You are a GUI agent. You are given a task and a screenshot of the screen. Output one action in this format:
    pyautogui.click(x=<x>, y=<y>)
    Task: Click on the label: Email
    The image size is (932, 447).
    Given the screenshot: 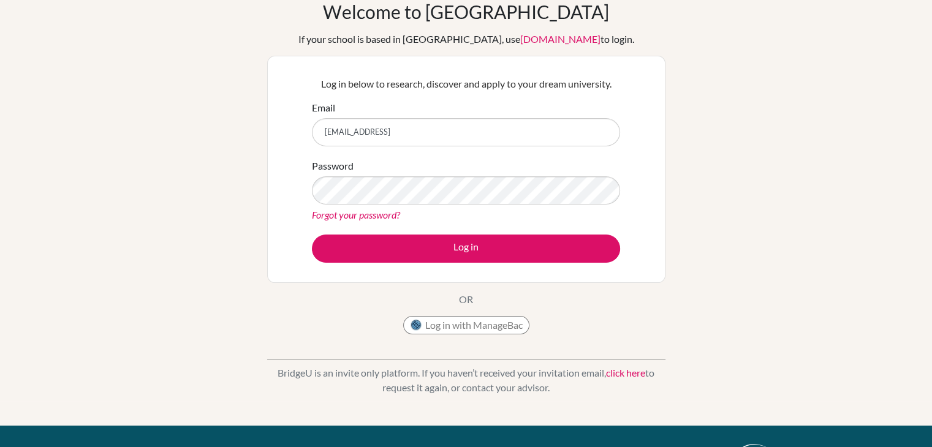 What is the action you would take?
    pyautogui.click(x=324, y=108)
    